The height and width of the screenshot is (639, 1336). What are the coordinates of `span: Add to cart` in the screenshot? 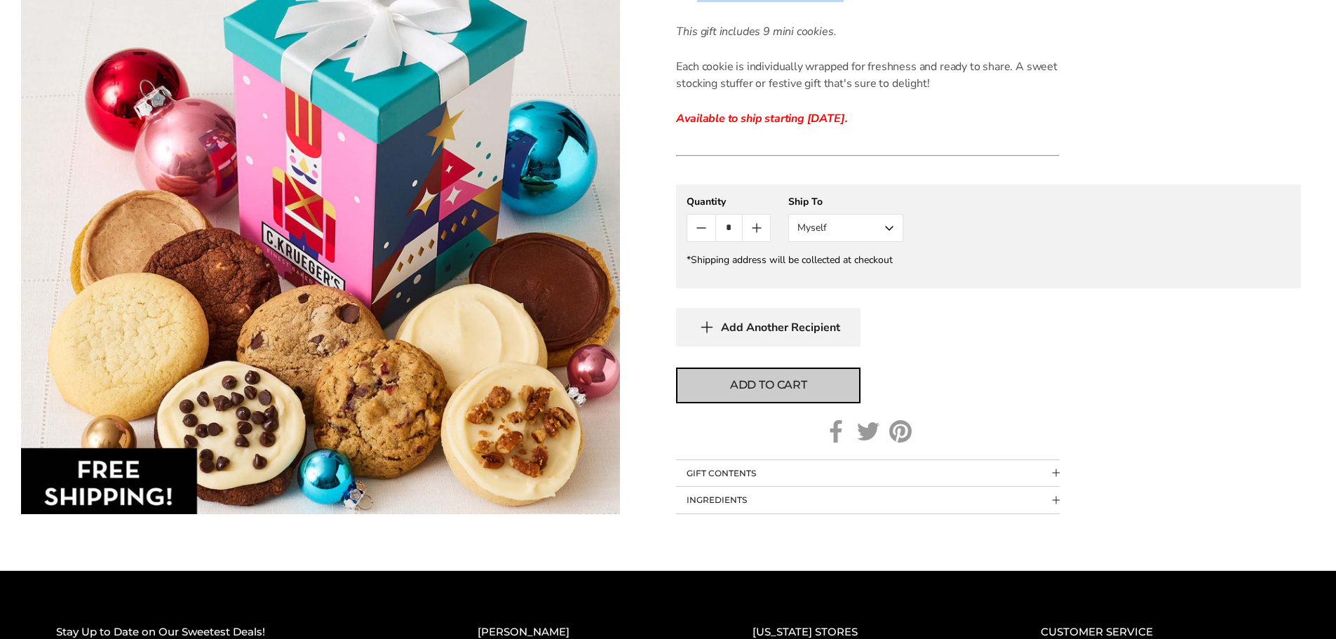 It's located at (769, 385).